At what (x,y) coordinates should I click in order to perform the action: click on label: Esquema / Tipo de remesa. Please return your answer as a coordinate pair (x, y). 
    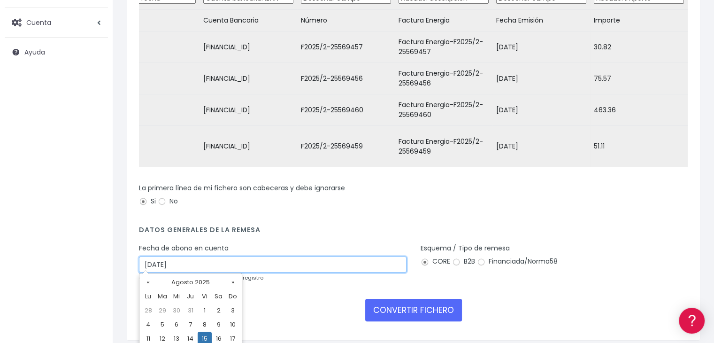
    Looking at the image, I should click on (465, 248).